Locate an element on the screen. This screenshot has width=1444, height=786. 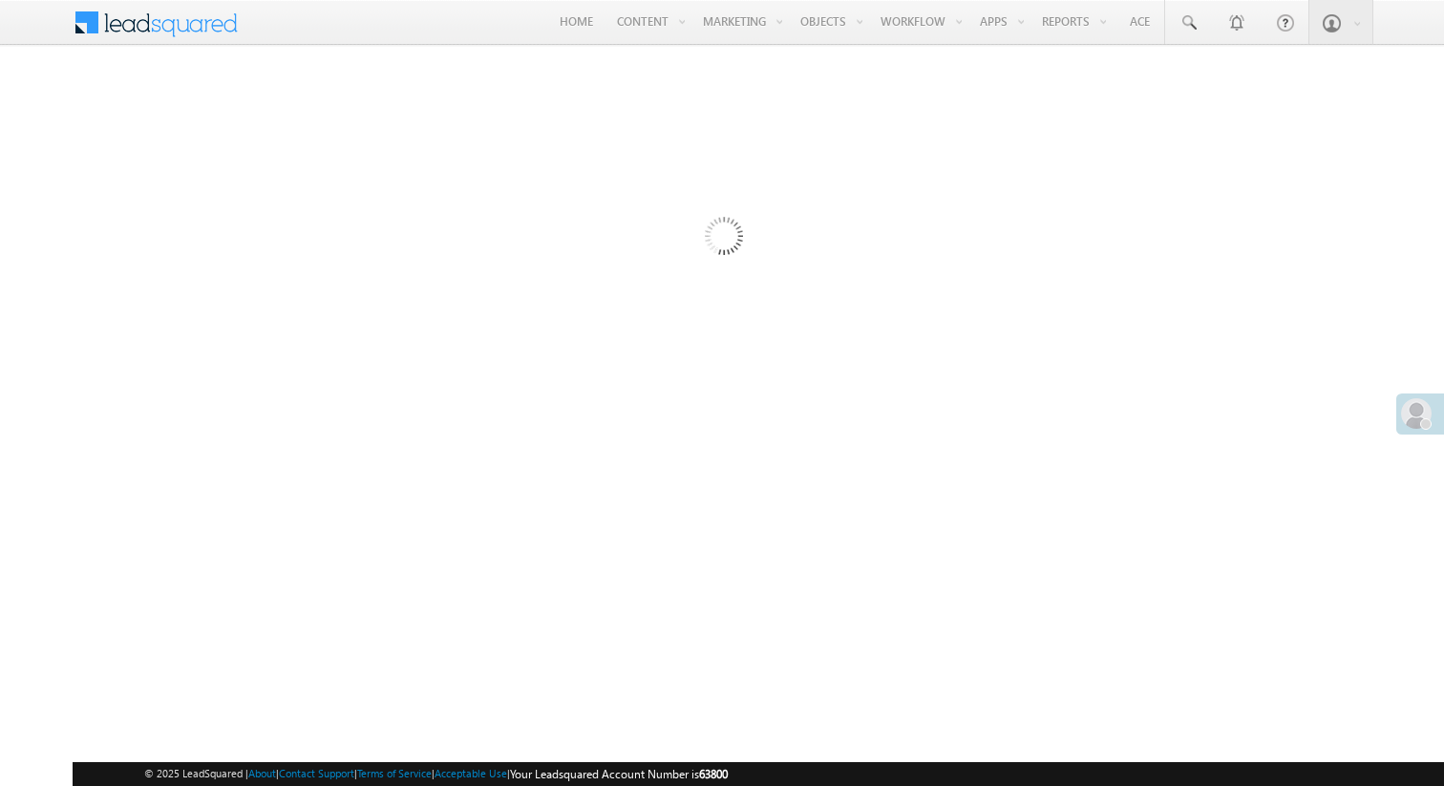
span: © 2025 LeadSquared | | | | | is located at coordinates (435, 773).